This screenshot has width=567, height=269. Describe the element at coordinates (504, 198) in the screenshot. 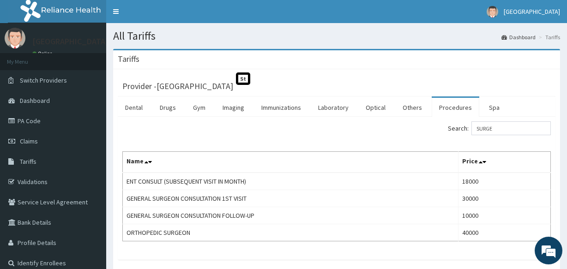

I see `td: 30000` at that location.